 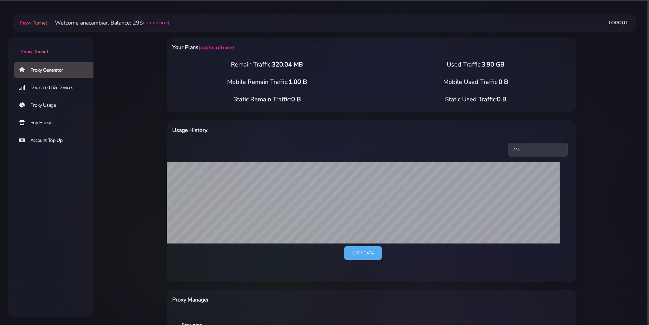 I want to click on div: Mobile Used Traffic:, so click(x=476, y=82).